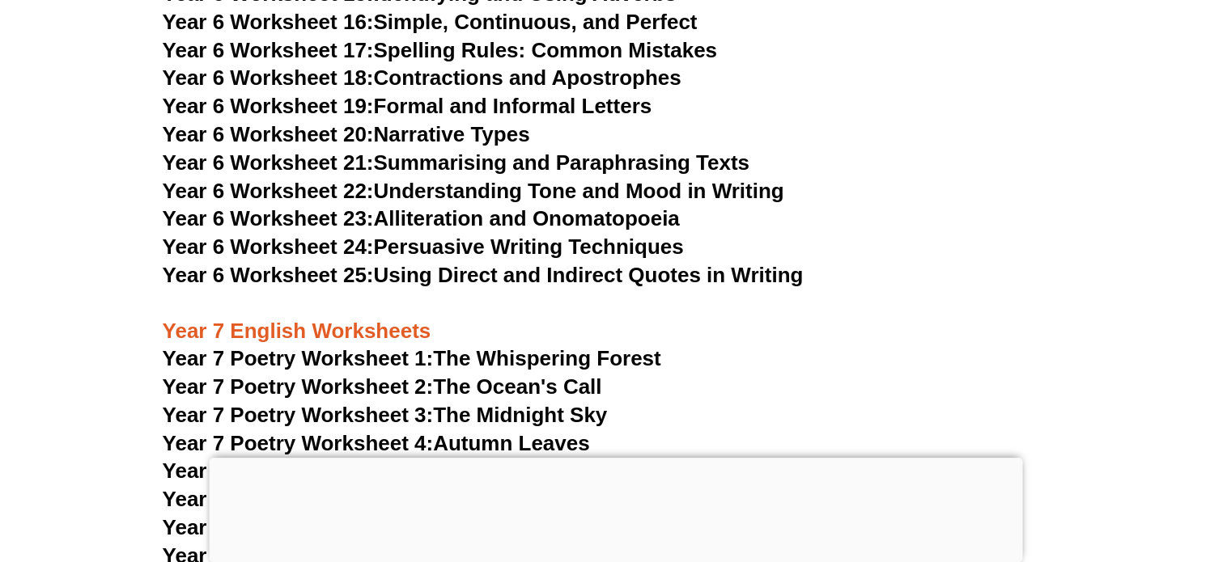 This screenshot has height=562, width=1231. What do you see at coordinates (385, 415) in the screenshot?
I see `a: Year 7 Poetry Worksheet 3:The Midnight Sky` at bounding box center [385, 415].